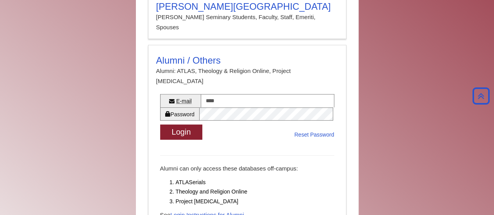  Describe the element at coordinates (181, 132) in the screenshot. I see `button: Login` at that location.